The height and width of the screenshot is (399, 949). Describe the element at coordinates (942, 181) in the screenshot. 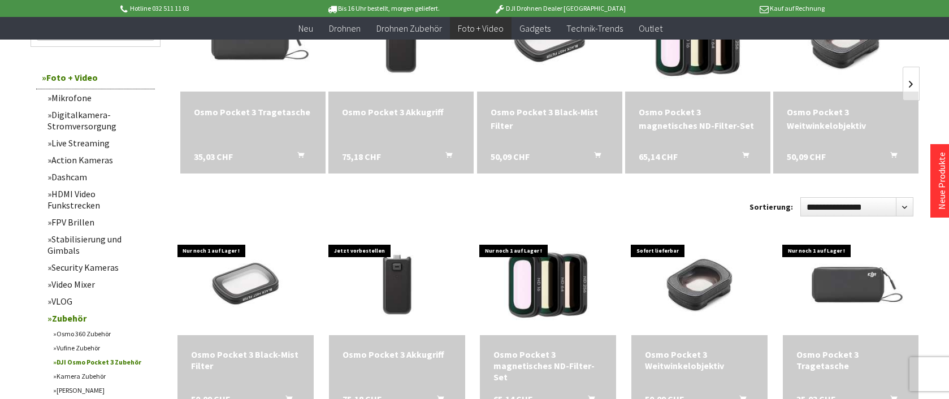

I see `a: Neue Produkte` at that location.